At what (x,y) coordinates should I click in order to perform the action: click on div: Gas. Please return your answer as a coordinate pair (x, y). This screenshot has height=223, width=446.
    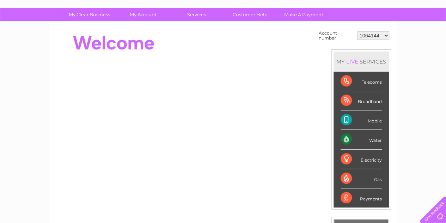
    Looking at the image, I should click on (361, 179).